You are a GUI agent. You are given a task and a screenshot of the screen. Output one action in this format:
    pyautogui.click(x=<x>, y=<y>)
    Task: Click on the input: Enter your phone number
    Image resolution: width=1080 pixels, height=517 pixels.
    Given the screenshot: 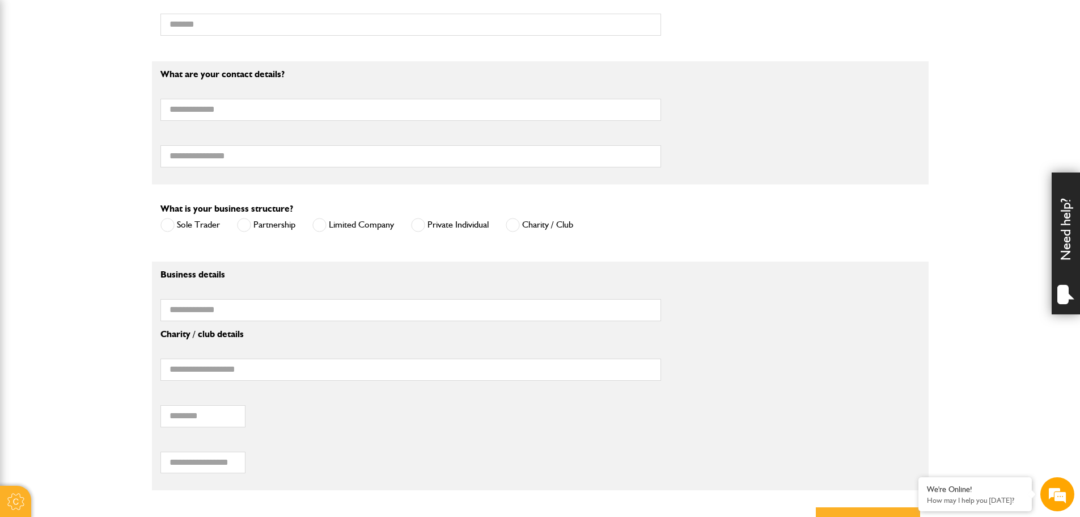 What is the action you would take?
    pyautogui.click(x=111, y=184)
    